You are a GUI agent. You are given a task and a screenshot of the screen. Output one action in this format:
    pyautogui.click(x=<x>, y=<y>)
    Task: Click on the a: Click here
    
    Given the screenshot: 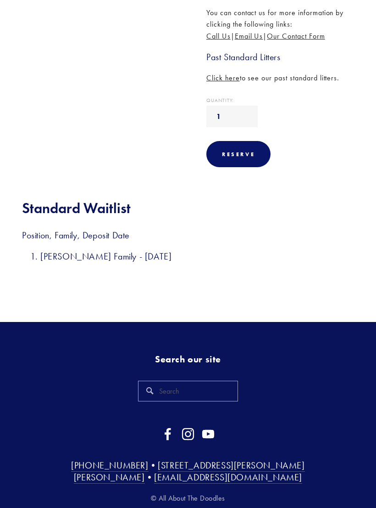 What is the action you would take?
    pyautogui.click(x=223, y=78)
    